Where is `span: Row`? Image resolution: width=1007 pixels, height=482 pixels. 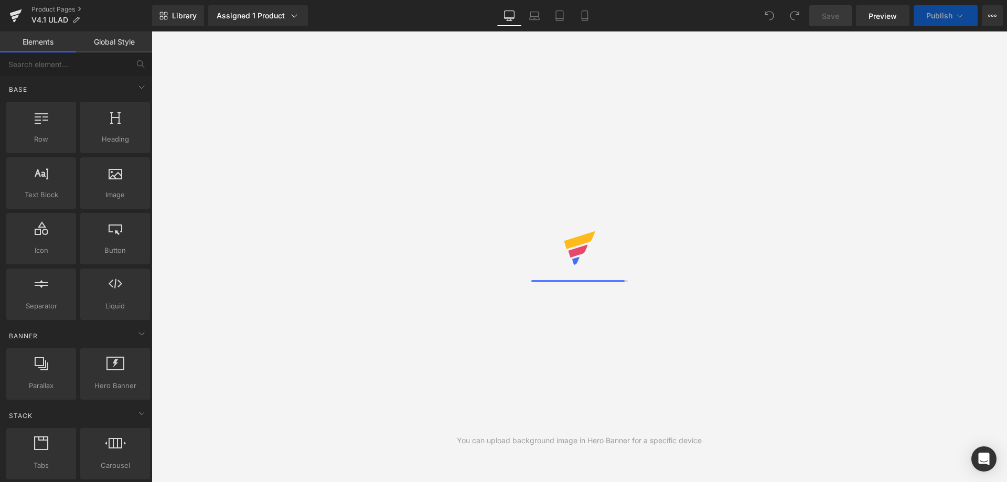
span: Row is located at coordinates (41, 139).